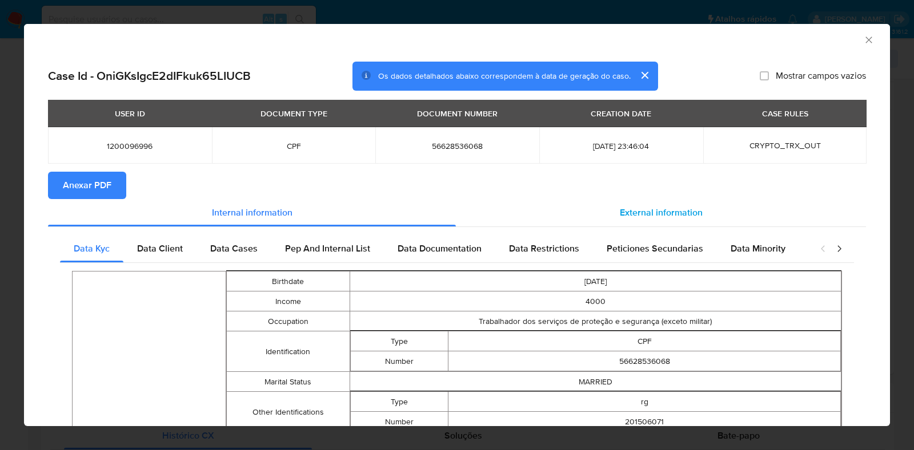  I want to click on div: CREATION DATE, so click(621, 114).